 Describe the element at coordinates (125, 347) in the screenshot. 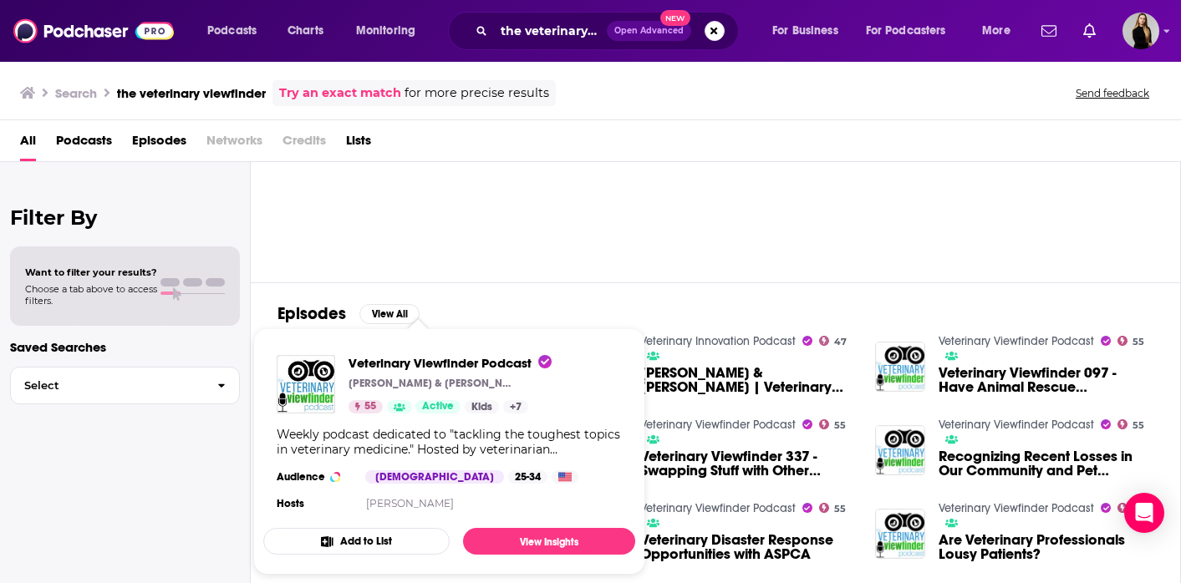

I see `p: Saved Searches` at that location.